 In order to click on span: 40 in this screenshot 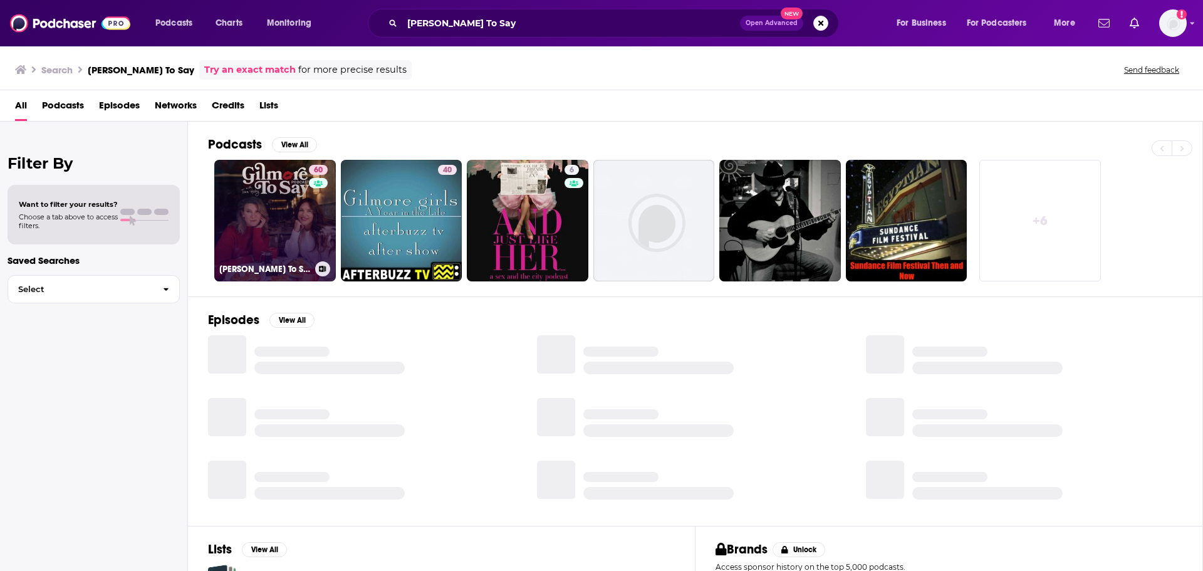, I will do `click(447, 170)`.